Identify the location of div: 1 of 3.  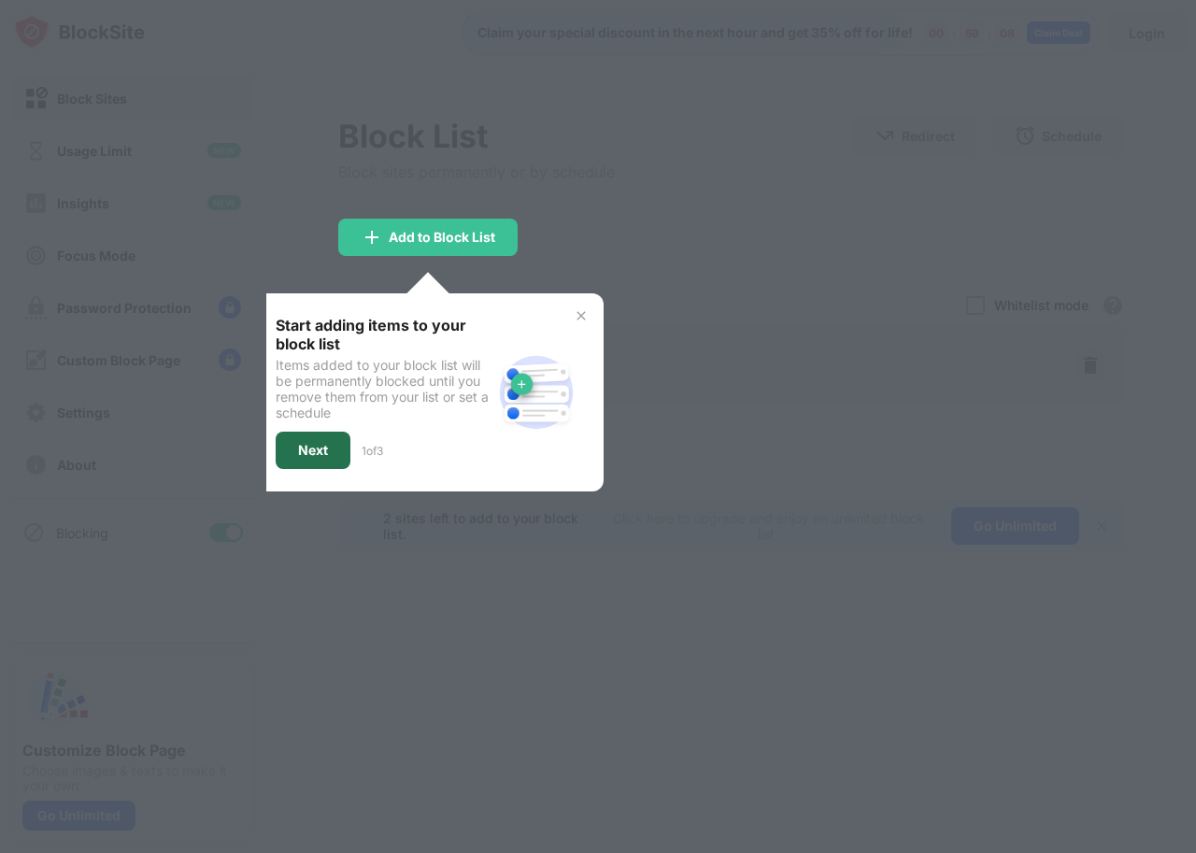
(372, 451).